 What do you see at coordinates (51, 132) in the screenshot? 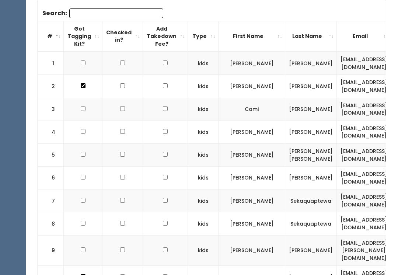
I see `td: 4` at bounding box center [51, 132].